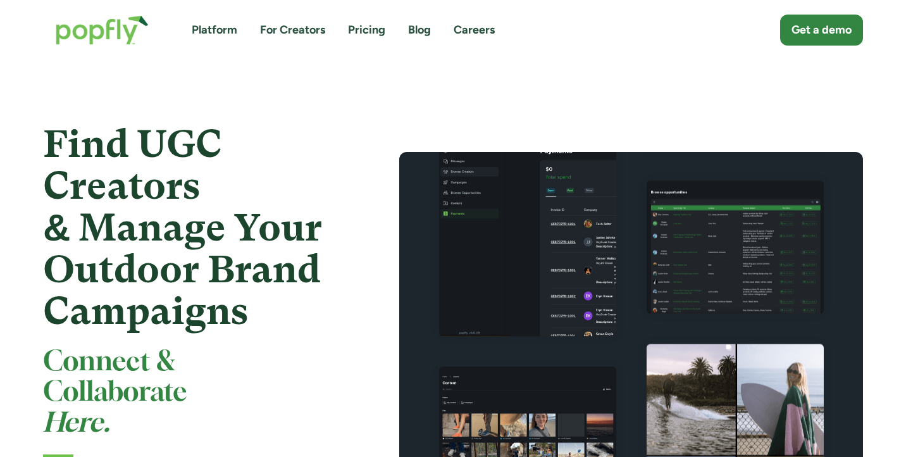 The width and height of the screenshot is (906, 457). Describe the element at coordinates (419, 30) in the screenshot. I see `a: Blog` at that location.